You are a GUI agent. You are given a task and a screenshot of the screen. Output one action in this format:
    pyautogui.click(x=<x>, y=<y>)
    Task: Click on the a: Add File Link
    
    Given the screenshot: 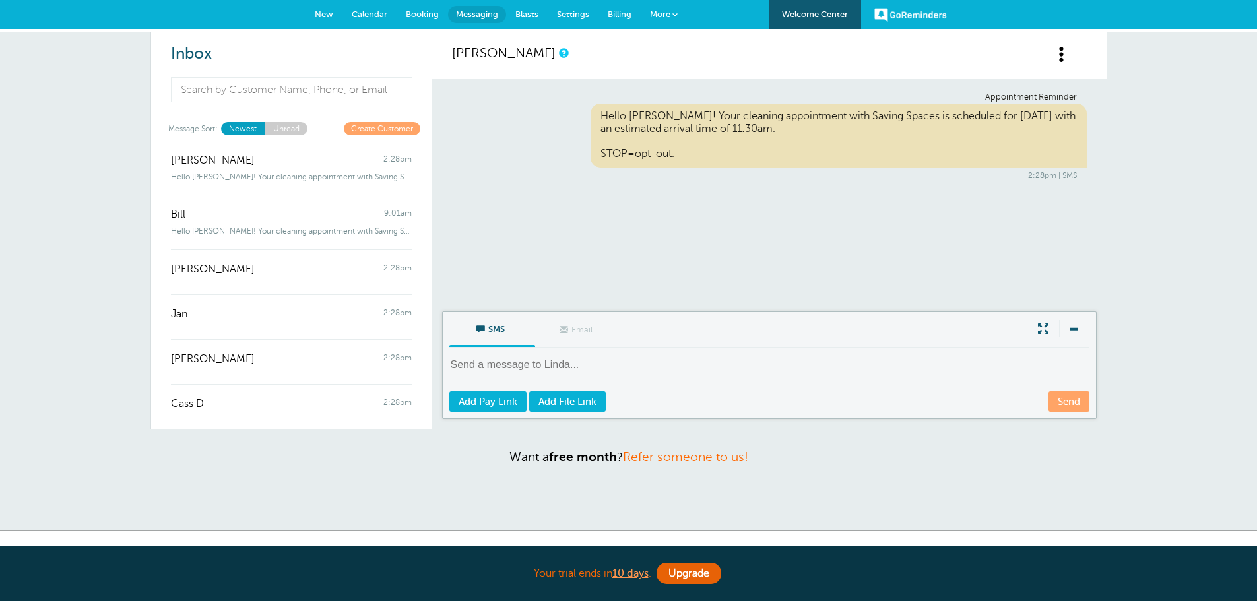 What is the action you would take?
    pyautogui.click(x=568, y=401)
    